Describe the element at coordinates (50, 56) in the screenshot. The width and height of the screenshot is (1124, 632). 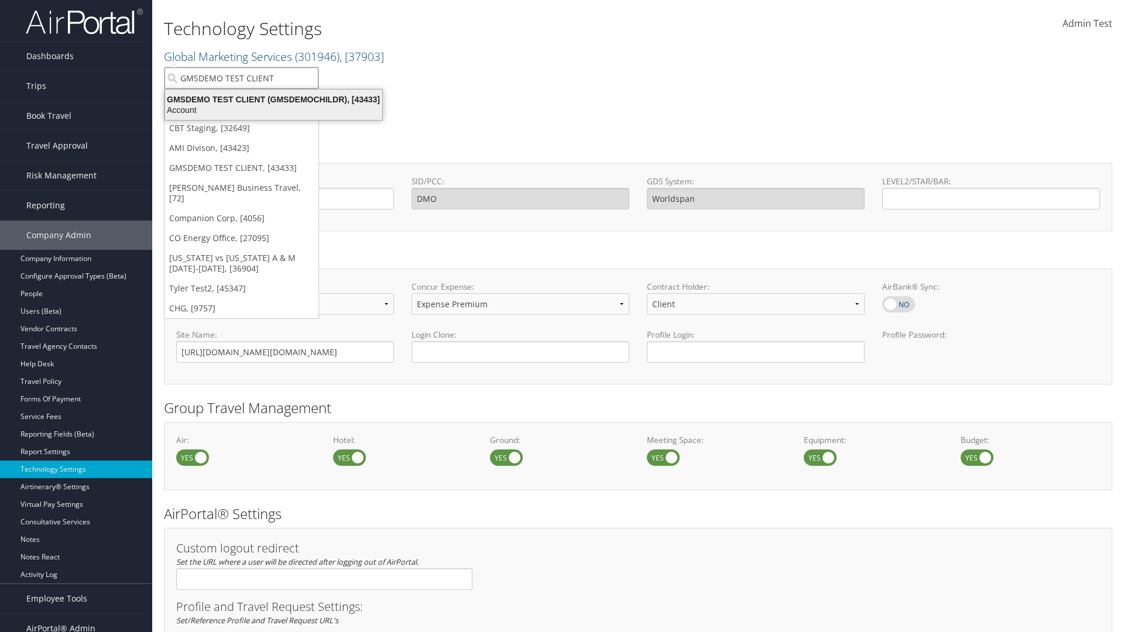
I see `span: Dashboards` at that location.